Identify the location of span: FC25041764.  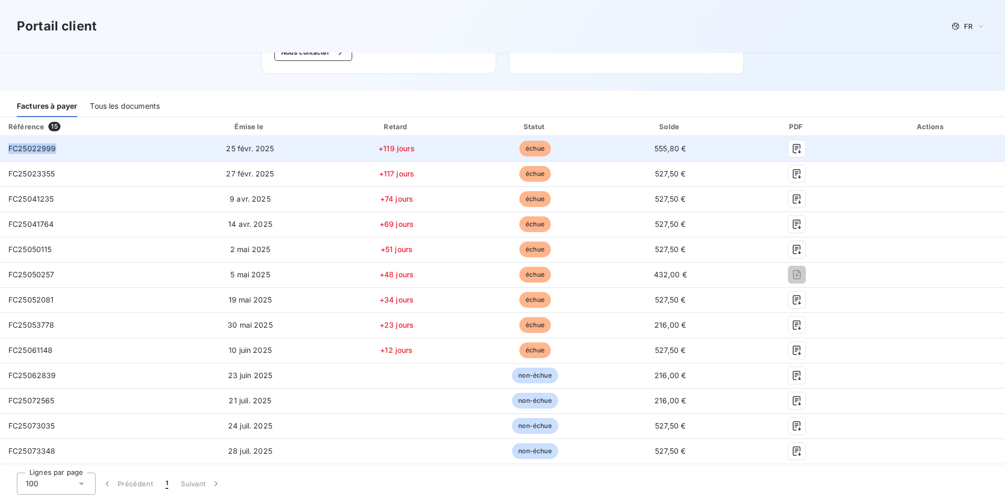
(31, 224).